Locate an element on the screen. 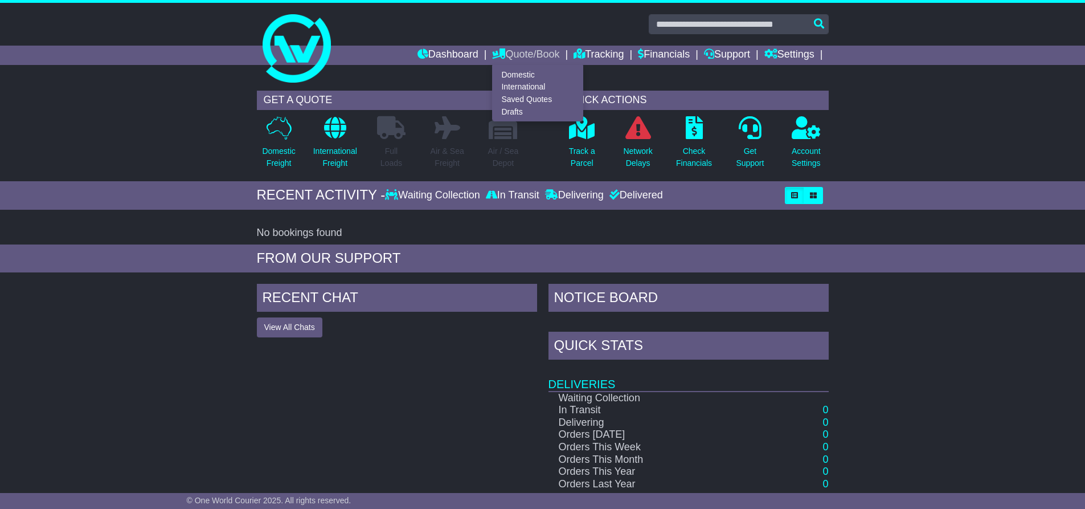 The image size is (1085, 509). div: RECENT CHAT is located at coordinates (397, 299).